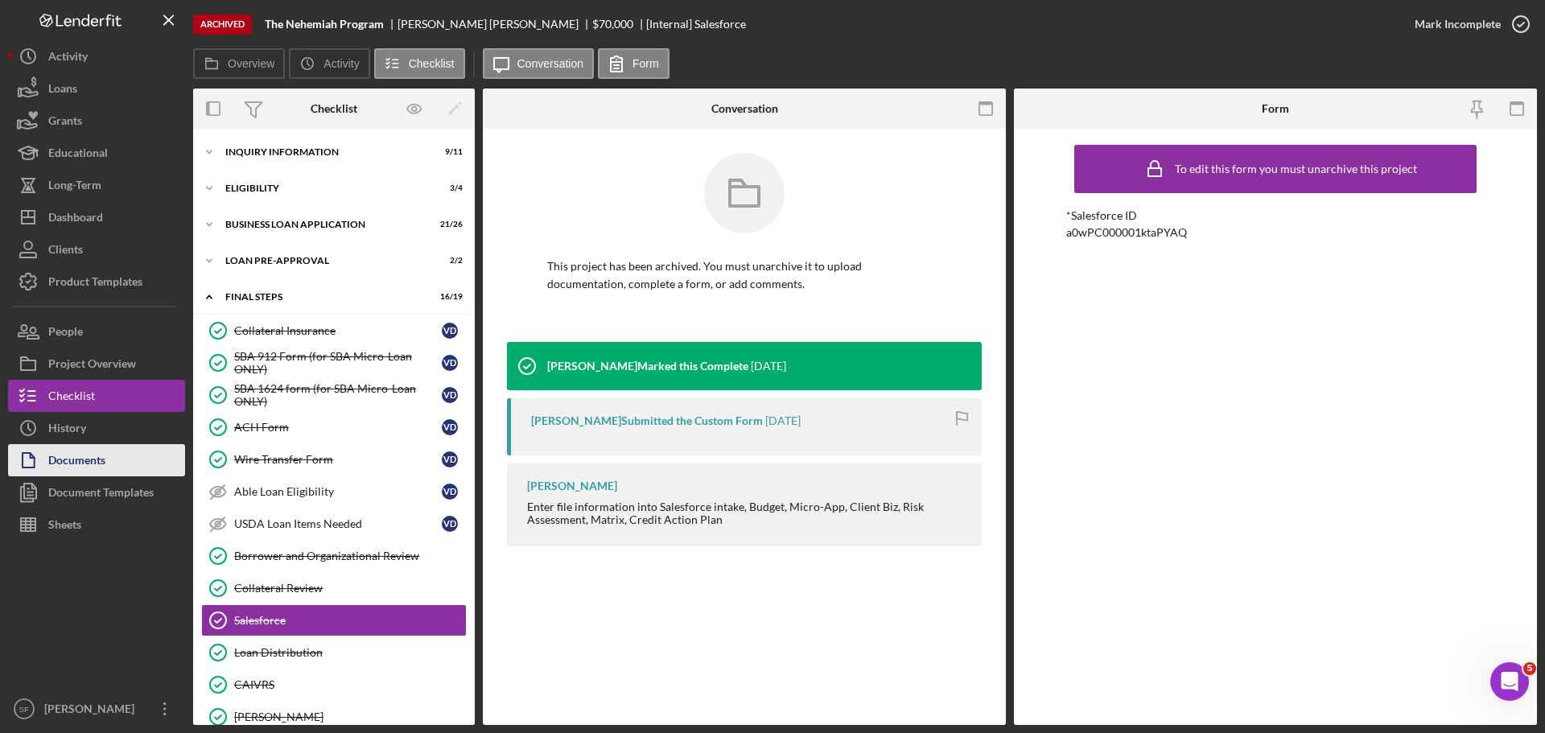 Image resolution: width=1545 pixels, height=733 pixels. I want to click on div: CAIVRS, so click(350, 685).